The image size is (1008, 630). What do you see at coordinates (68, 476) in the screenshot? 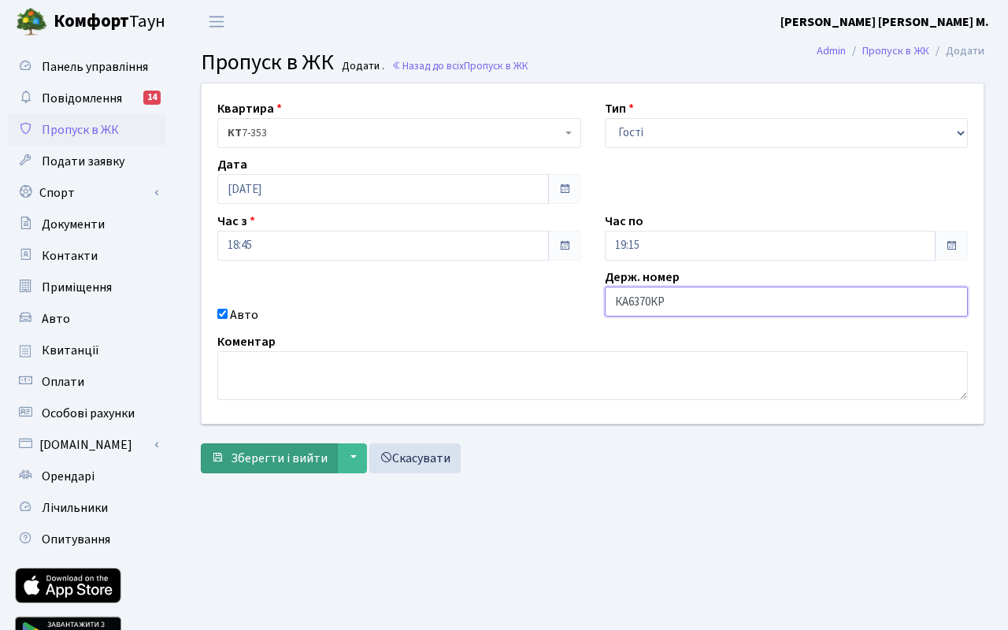
I see `span: Орендарі` at bounding box center [68, 476].